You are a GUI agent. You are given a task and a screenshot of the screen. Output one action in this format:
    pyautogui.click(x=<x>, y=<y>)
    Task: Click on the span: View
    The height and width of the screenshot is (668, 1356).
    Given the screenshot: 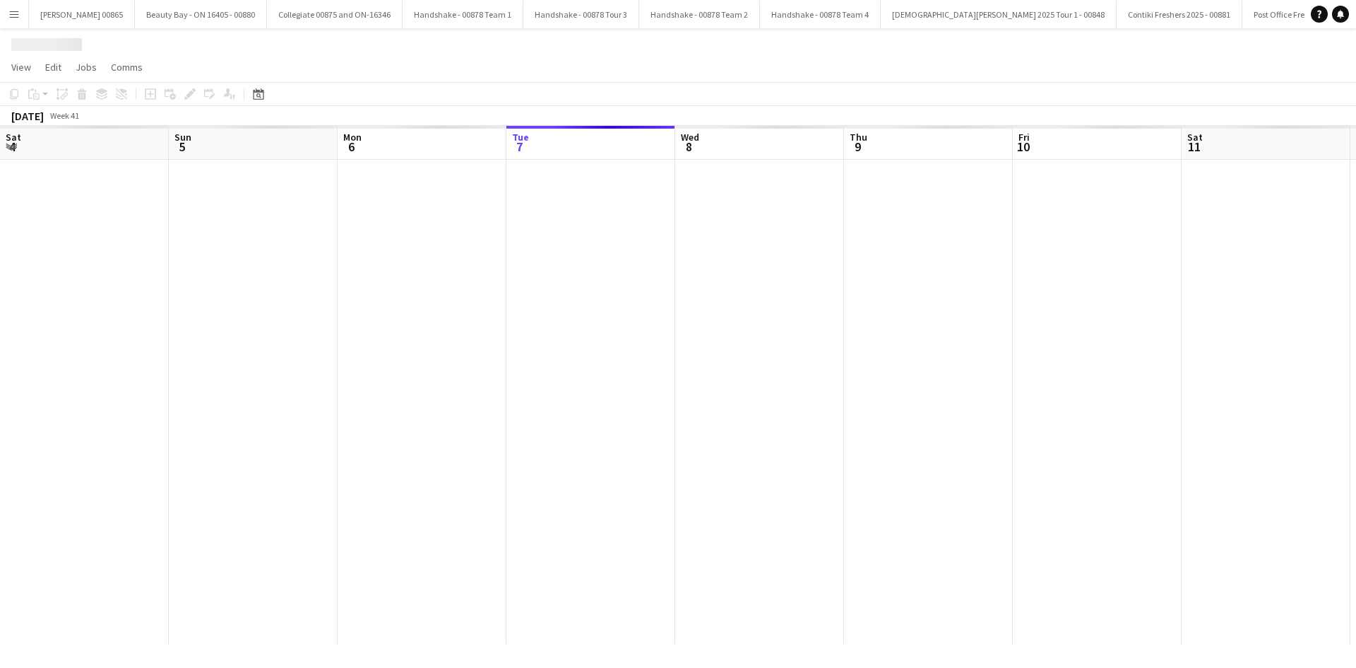 What is the action you would take?
    pyautogui.click(x=21, y=67)
    